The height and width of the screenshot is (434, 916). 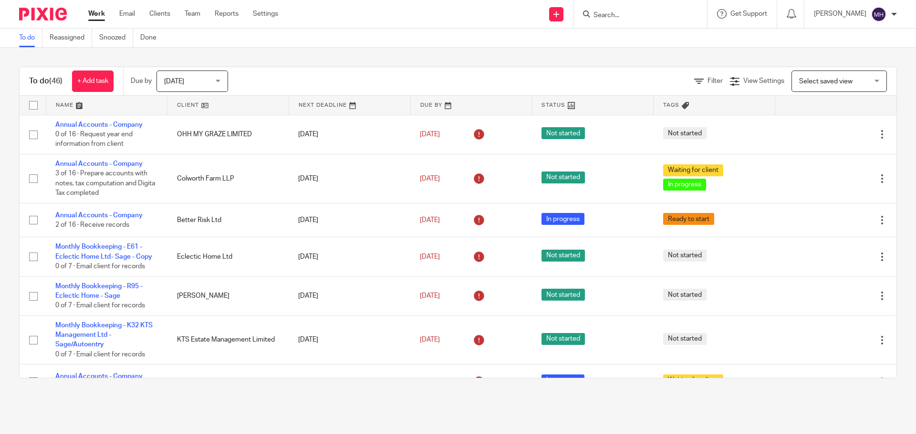 I want to click on a: Clients, so click(x=160, y=14).